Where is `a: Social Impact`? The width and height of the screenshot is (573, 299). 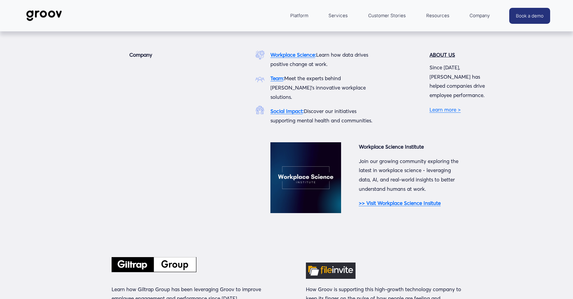
a: Social Impact is located at coordinates (287, 111).